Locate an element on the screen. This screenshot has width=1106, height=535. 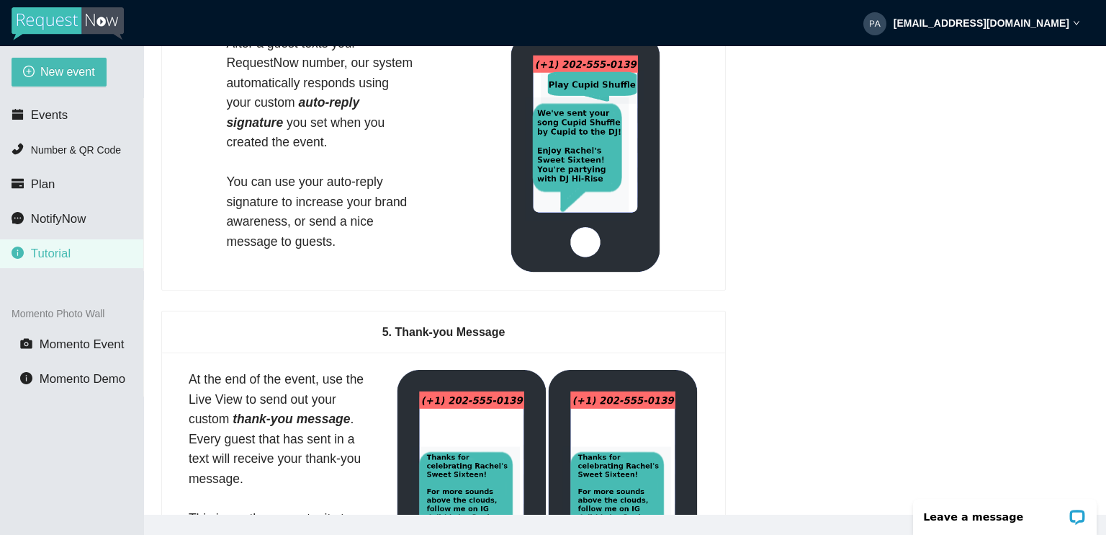
i: thank-you message is located at coordinates (291, 419).